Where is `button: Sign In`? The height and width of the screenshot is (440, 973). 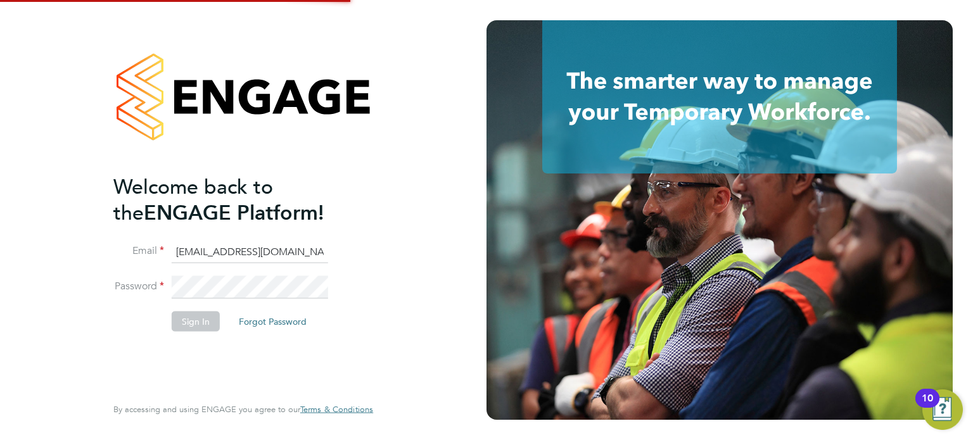 button: Sign In is located at coordinates (196, 321).